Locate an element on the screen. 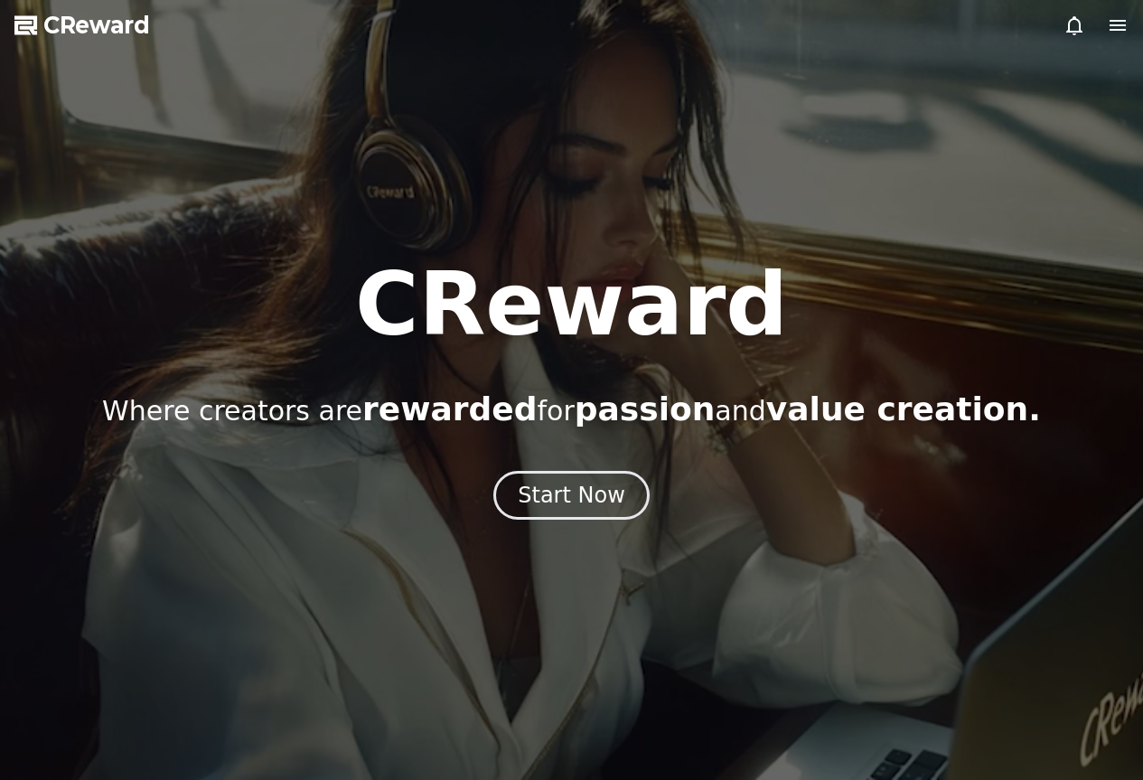  span: rewarded is located at coordinates (449, 409).